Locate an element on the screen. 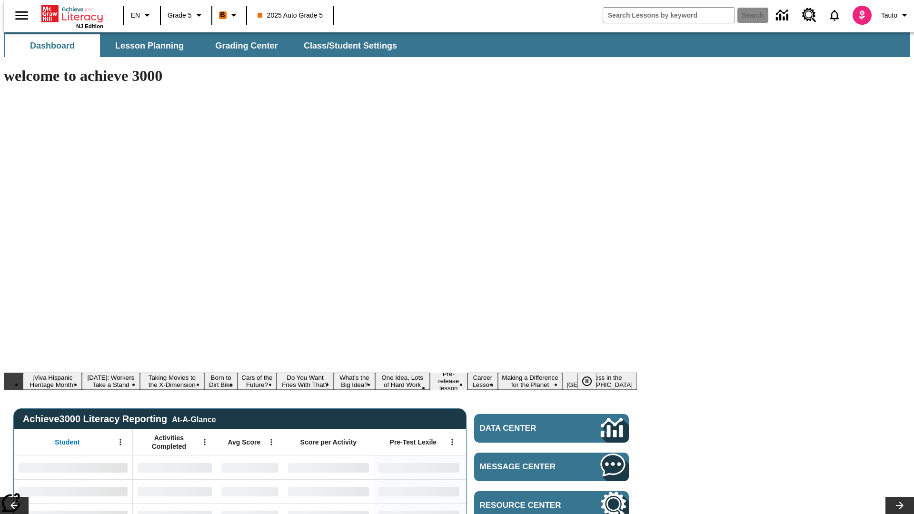  button: Slide 1 ¡Viva Hispanic Heritage Month! is located at coordinates (52, 381).